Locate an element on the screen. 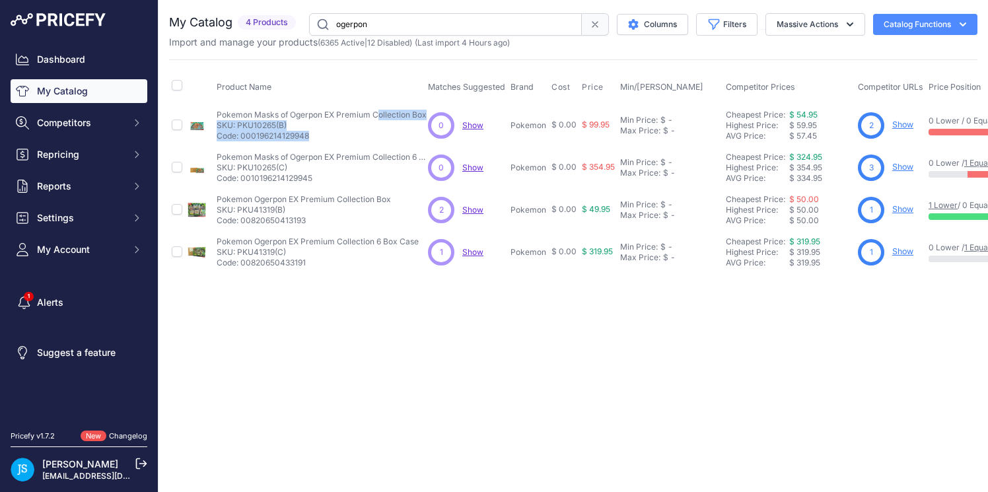  p: Import and manage your products is located at coordinates (339, 42).